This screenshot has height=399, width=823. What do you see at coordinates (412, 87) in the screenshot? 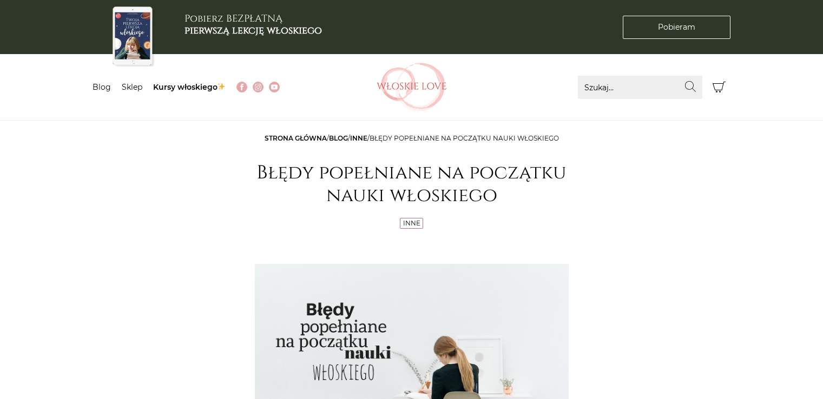
I see `img: Włoskielove` at bounding box center [412, 87].